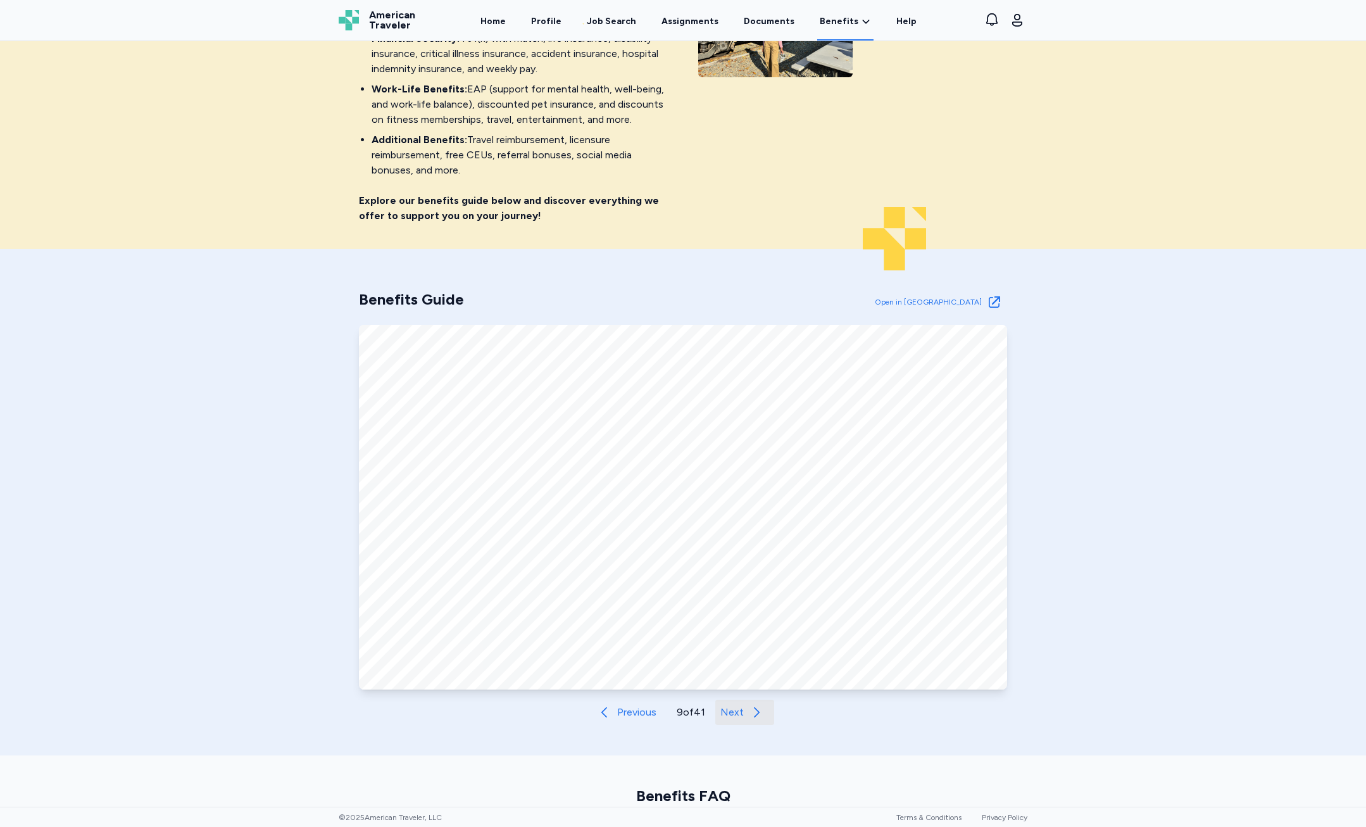  What do you see at coordinates (612, 22) in the screenshot?
I see `div: Job Search` at bounding box center [612, 22].